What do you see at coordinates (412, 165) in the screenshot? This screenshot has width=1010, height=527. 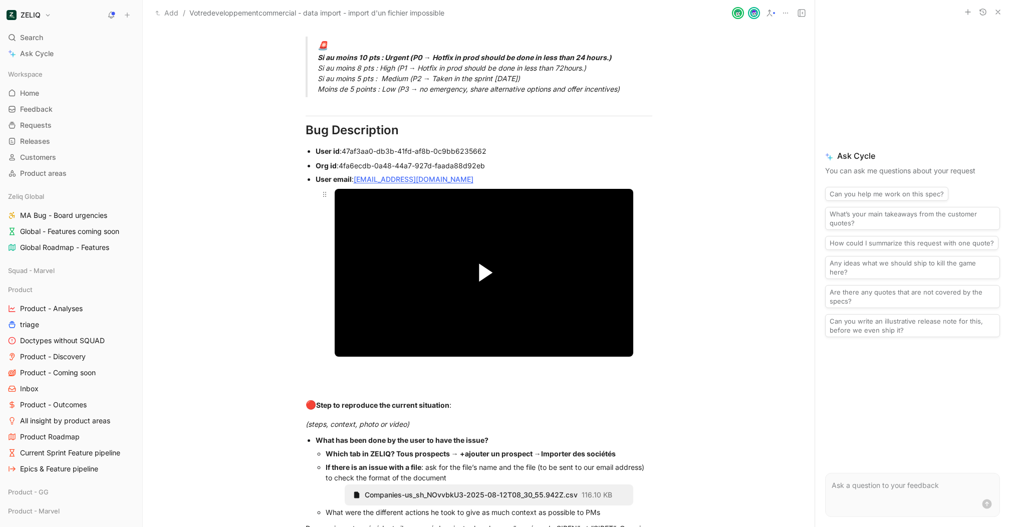 I see `span: 4fa6ecdb-0a48-44a7-927d-faada88d92eb` at bounding box center [412, 165].